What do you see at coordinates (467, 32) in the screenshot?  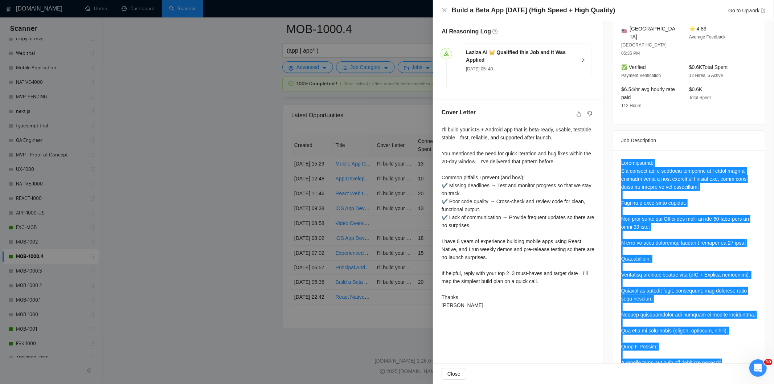 I see `h5: AI Reasoning Log` at bounding box center [467, 32].